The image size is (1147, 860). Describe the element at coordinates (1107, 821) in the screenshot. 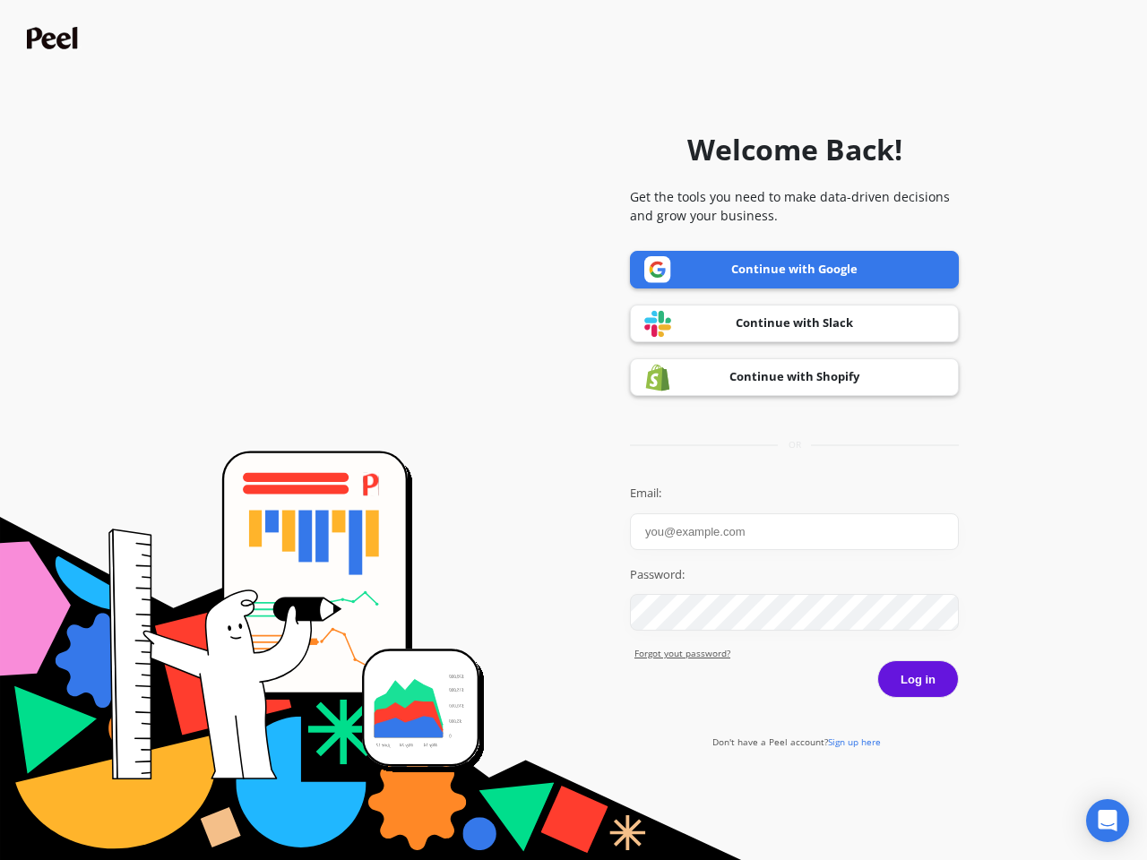

I see `div: Open Intercom Messenger` at that location.